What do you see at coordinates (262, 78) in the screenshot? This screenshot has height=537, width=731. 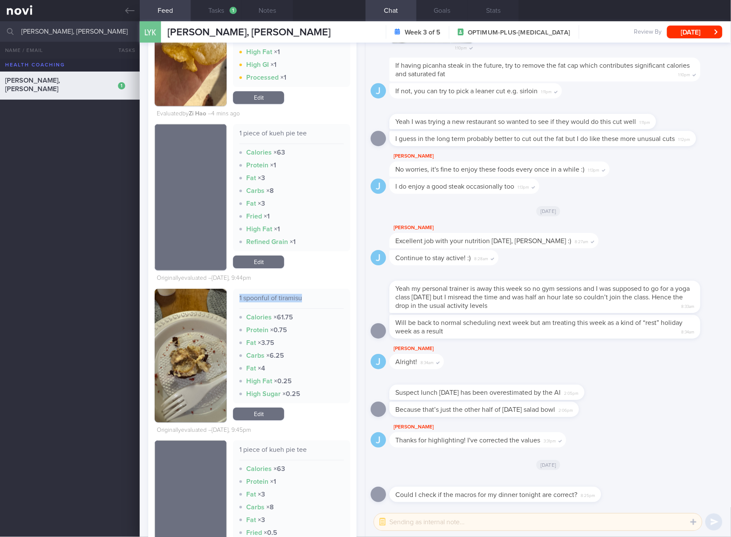 I see `strong: Processed` at bounding box center [262, 78].